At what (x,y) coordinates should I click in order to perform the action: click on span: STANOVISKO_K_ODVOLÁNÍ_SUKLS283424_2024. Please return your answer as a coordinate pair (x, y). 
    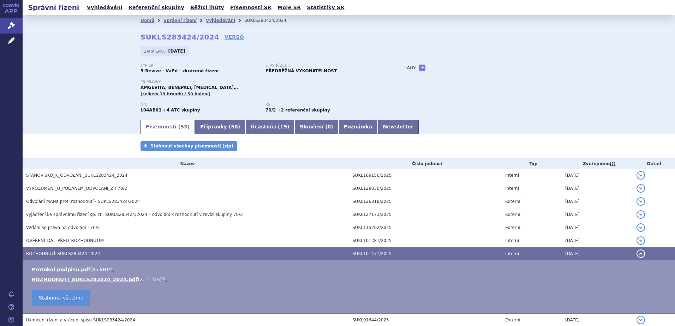
    Looking at the image, I should click on (77, 176).